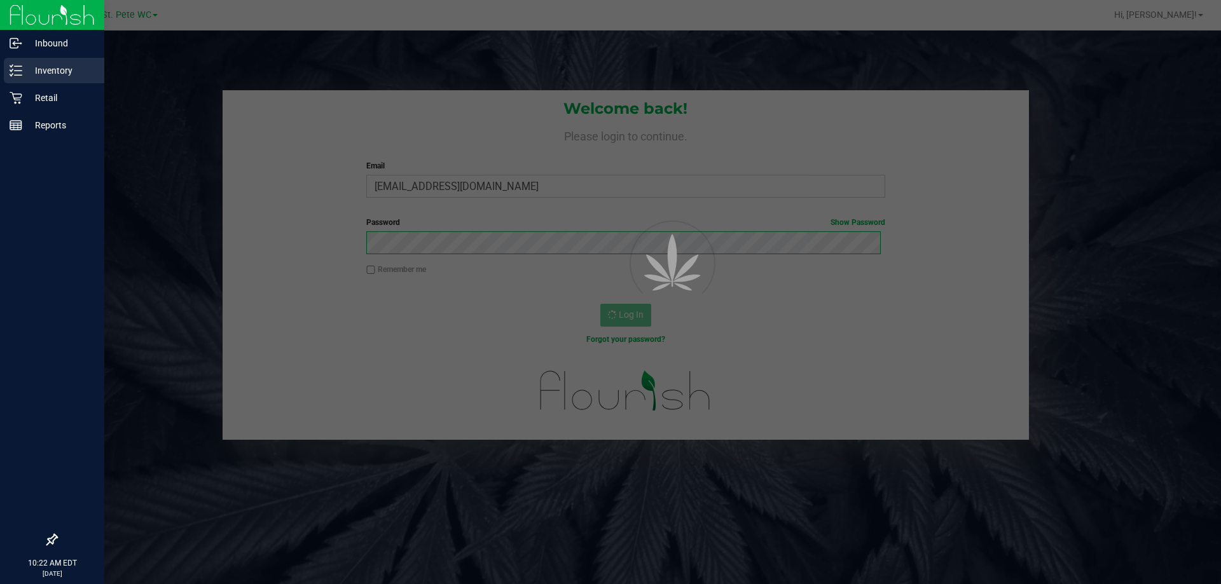 The image size is (1221, 584). Describe the element at coordinates (60, 71) in the screenshot. I see `p: Inventory` at that location.